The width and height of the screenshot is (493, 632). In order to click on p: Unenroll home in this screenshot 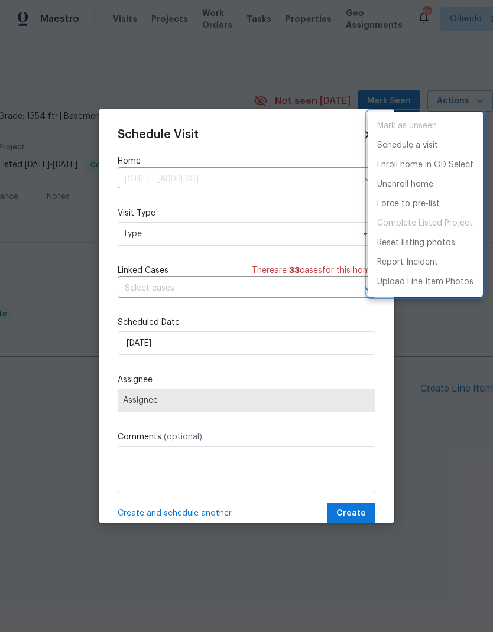, I will do `click(405, 184)`.